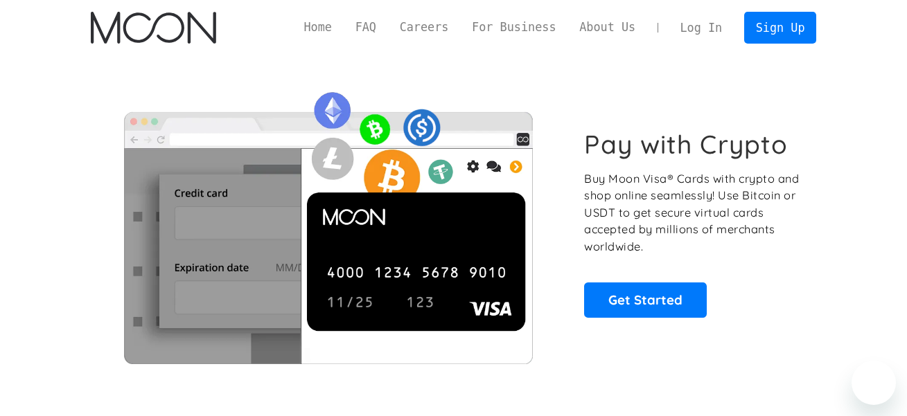  I want to click on a: Log In, so click(701, 28).